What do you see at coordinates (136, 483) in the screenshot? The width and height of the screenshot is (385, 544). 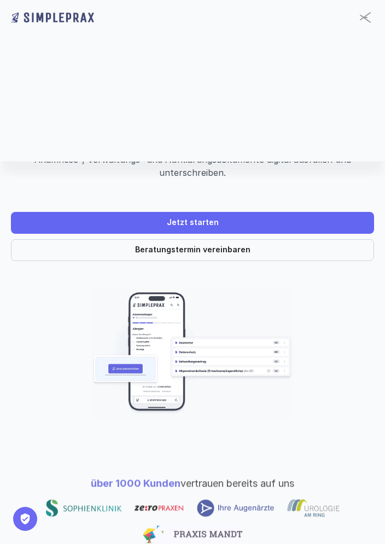 I see `span: über 1000 Kunden` at bounding box center [136, 483].